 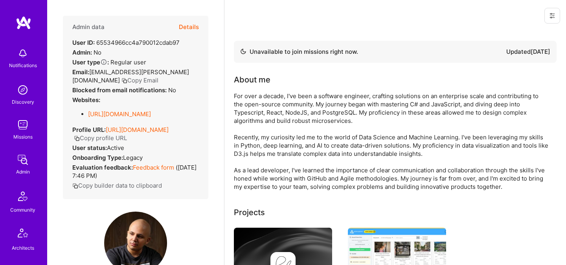 What do you see at coordinates (391, 141) in the screenshot?
I see `div: For over a decade, I've been a software engineer, crafting solutions on an enterprise scale and c...` at bounding box center [391, 141].